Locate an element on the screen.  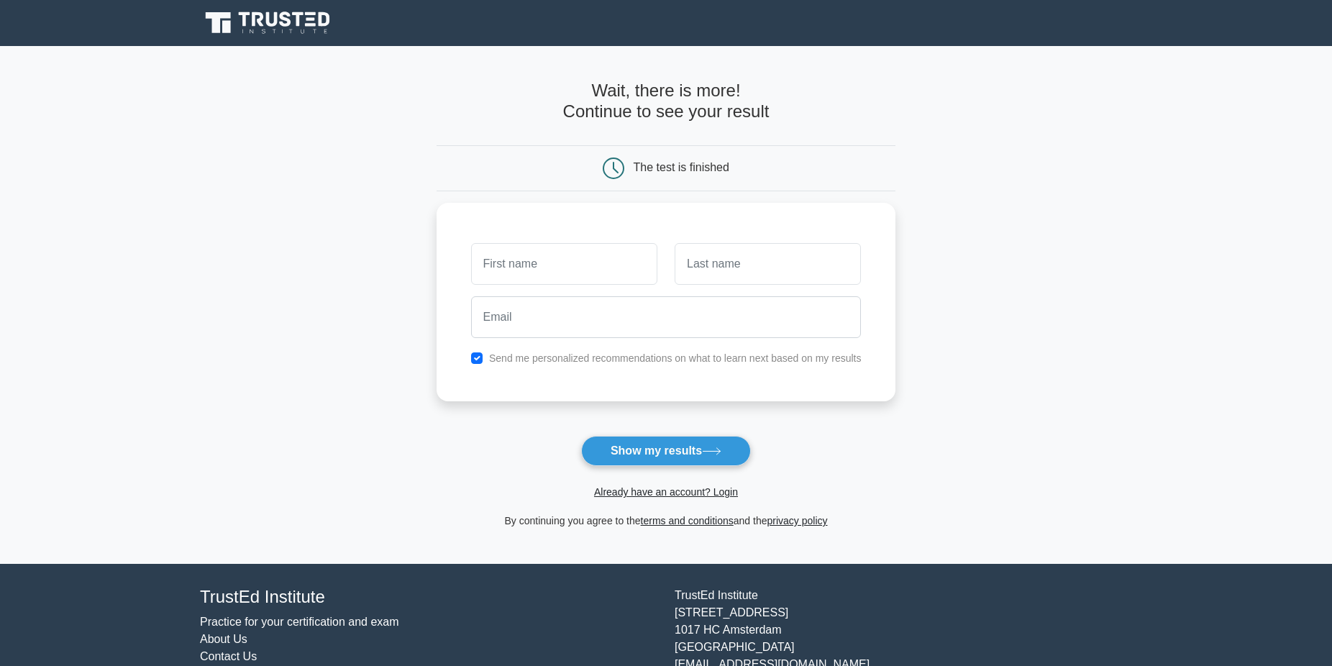
input: First name is located at coordinates (564, 264).